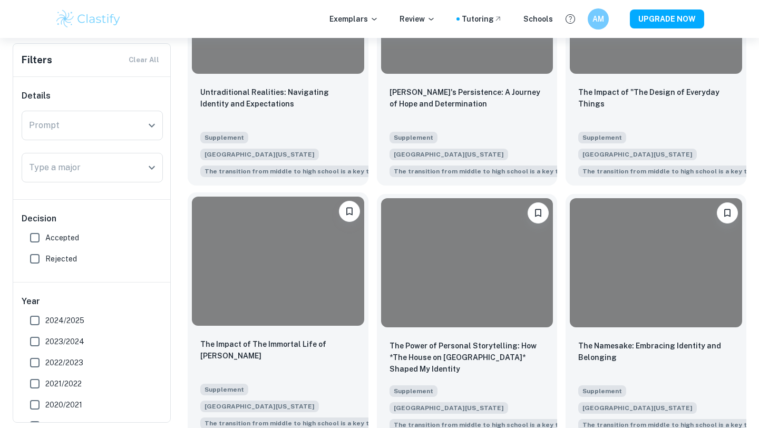  What do you see at coordinates (65, 320) in the screenshot?
I see `span: 2024/2025` at bounding box center [65, 320].